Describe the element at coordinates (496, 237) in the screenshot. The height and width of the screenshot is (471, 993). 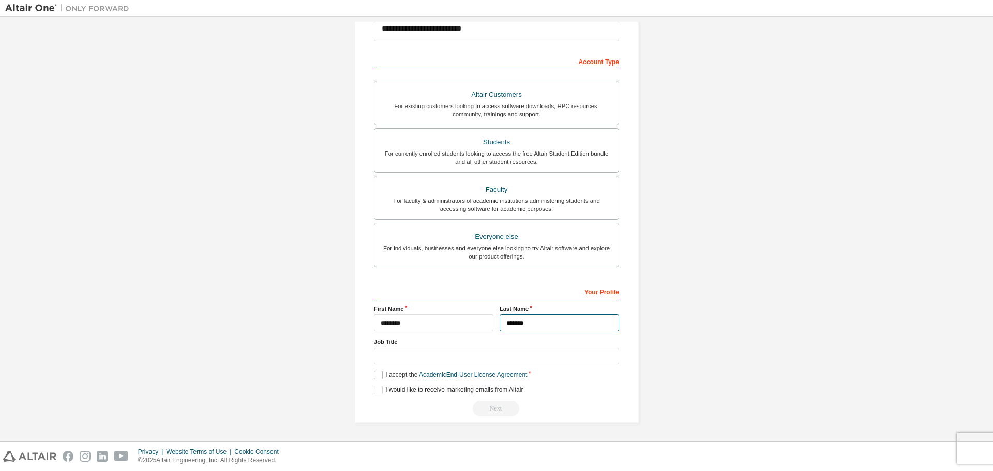
I see `div: Everyone else` at that location.